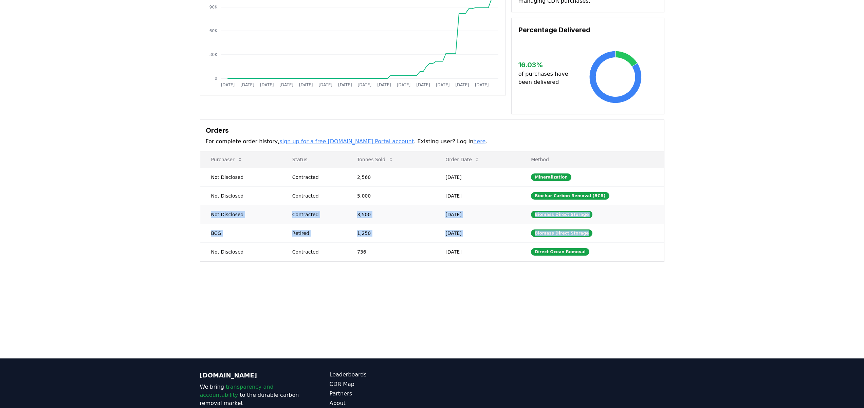 Image resolution: width=864 pixels, height=408 pixels. What do you see at coordinates (241, 233) in the screenshot?
I see `td: BCG` at bounding box center [241, 233].